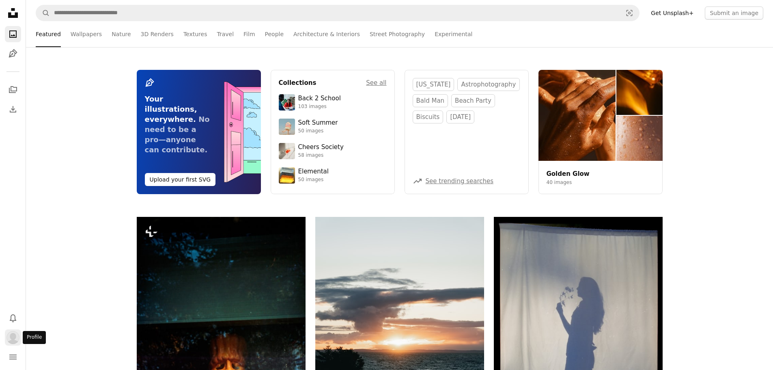  I want to click on a: Download History, so click(13, 109).